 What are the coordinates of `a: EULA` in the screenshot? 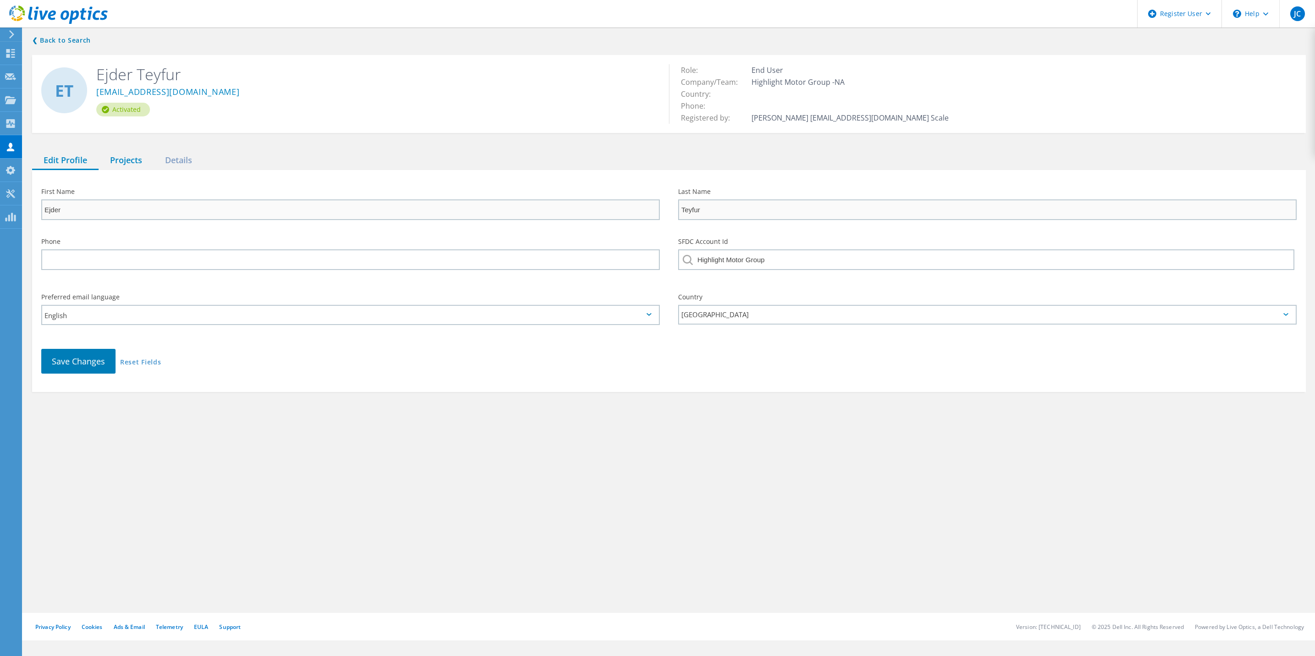 It's located at (201, 627).